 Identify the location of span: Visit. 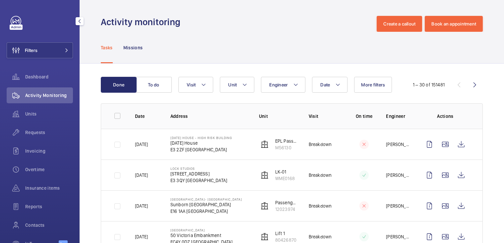
(191, 85).